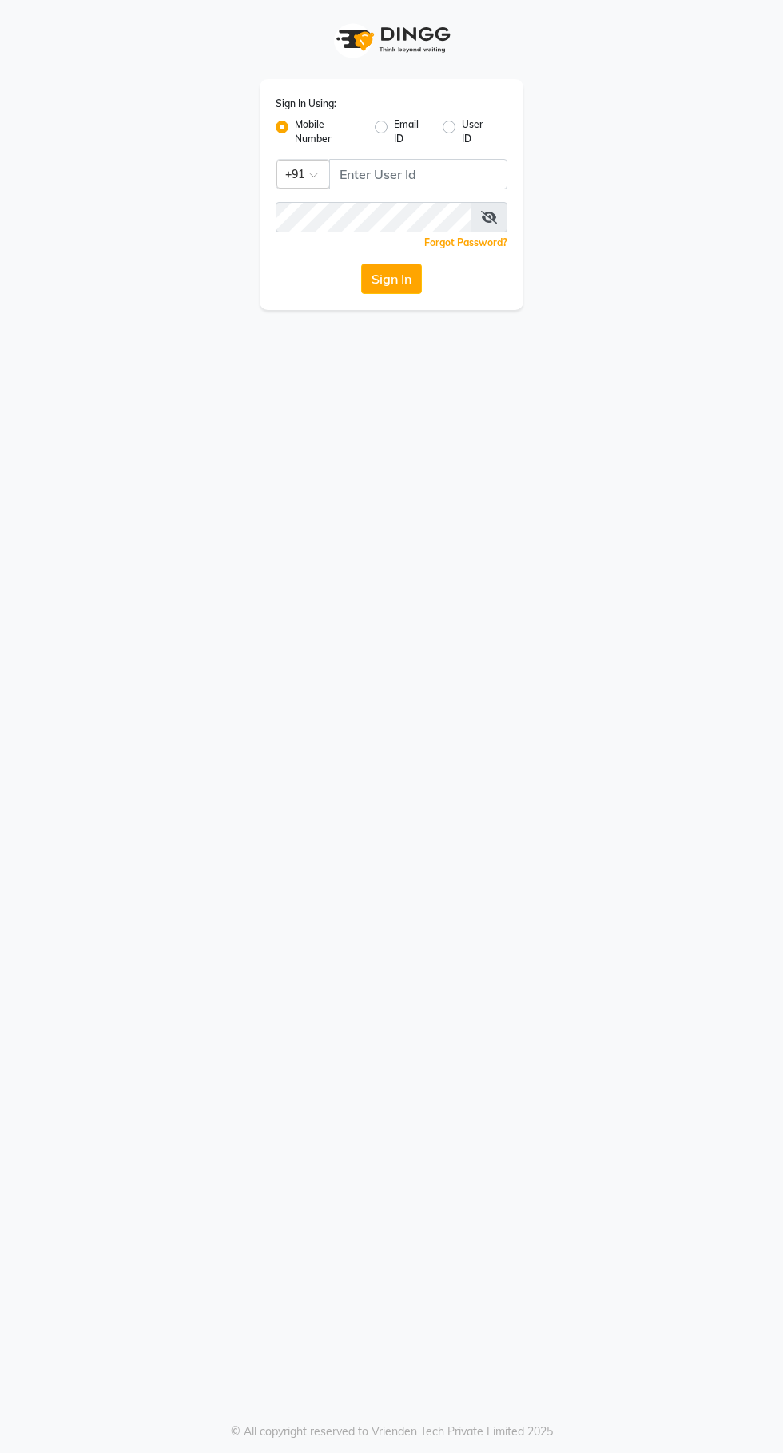  I want to click on label: User ID, so click(478, 132).